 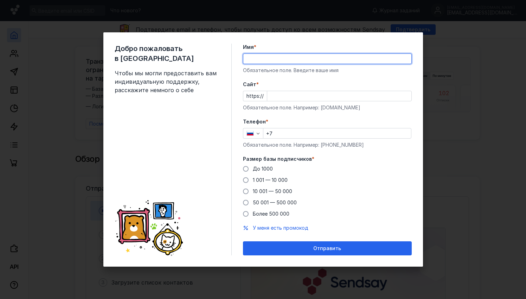 What do you see at coordinates (271, 213) in the screenshot?
I see `span: Более 500 000` at bounding box center [271, 213].